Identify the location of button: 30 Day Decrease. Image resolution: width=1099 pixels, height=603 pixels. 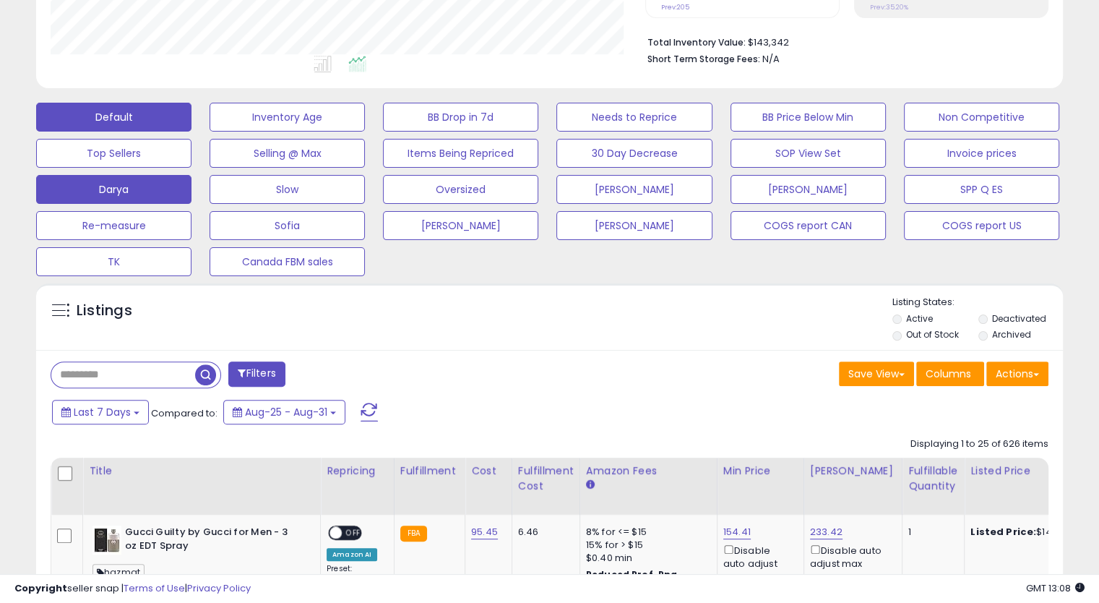
(634, 153).